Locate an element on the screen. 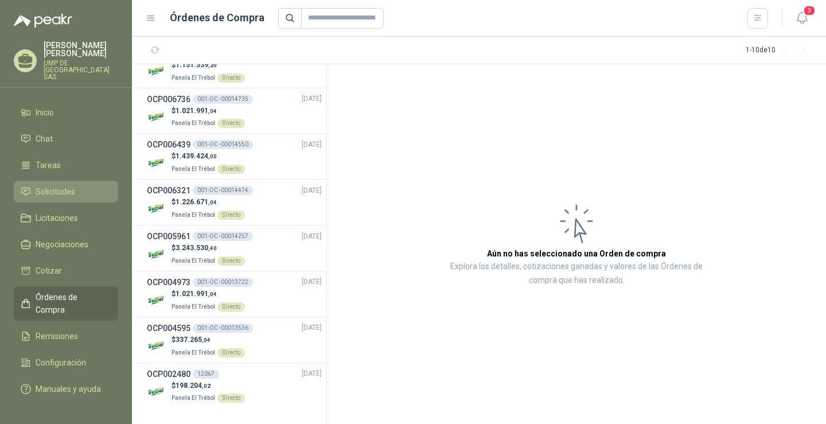 The width and height of the screenshot is (826, 424). span: ,02 is located at coordinates (206, 386).